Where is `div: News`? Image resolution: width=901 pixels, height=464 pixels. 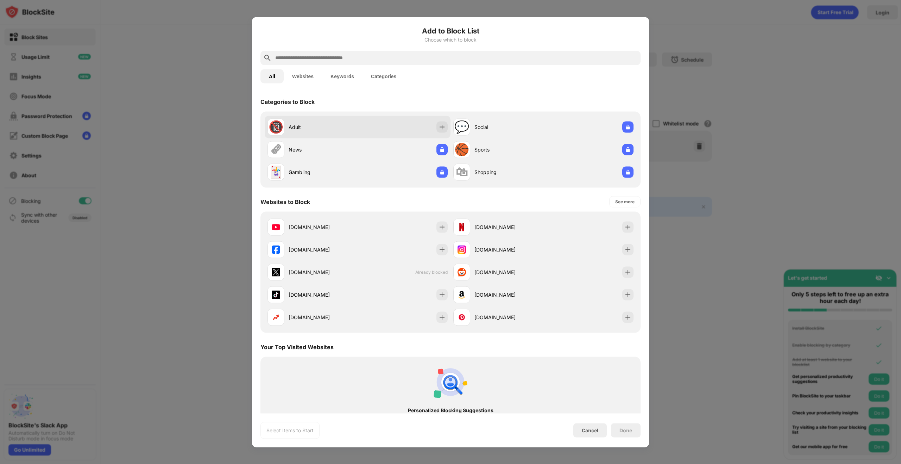 div: News is located at coordinates (323, 149).